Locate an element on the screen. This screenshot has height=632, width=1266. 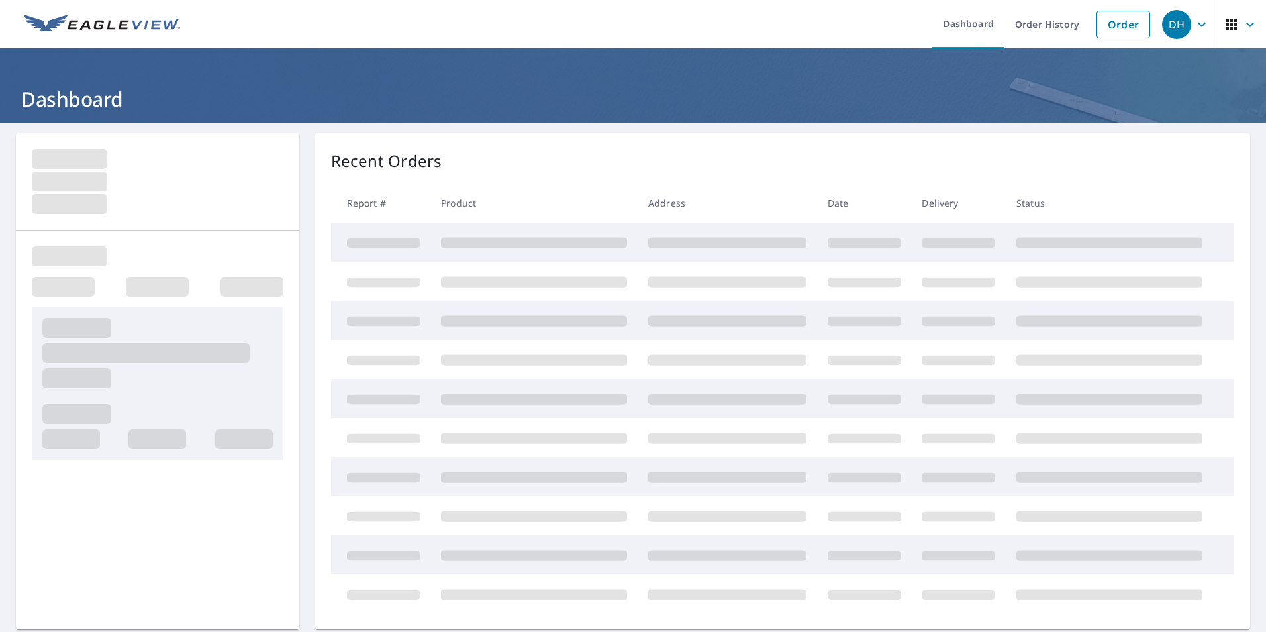
p: Recent Orders is located at coordinates (387, 161).